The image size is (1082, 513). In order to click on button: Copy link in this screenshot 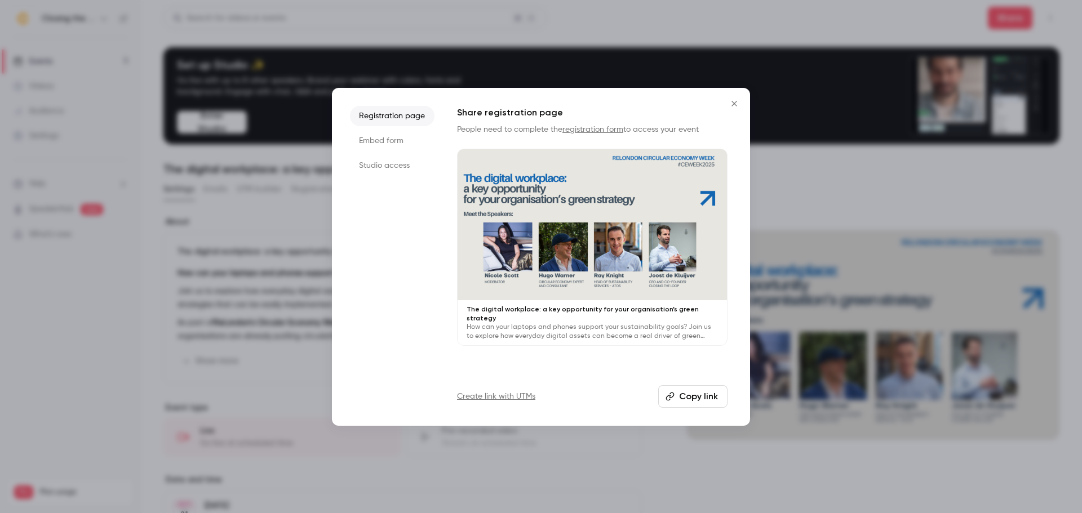, I will do `click(692, 397)`.